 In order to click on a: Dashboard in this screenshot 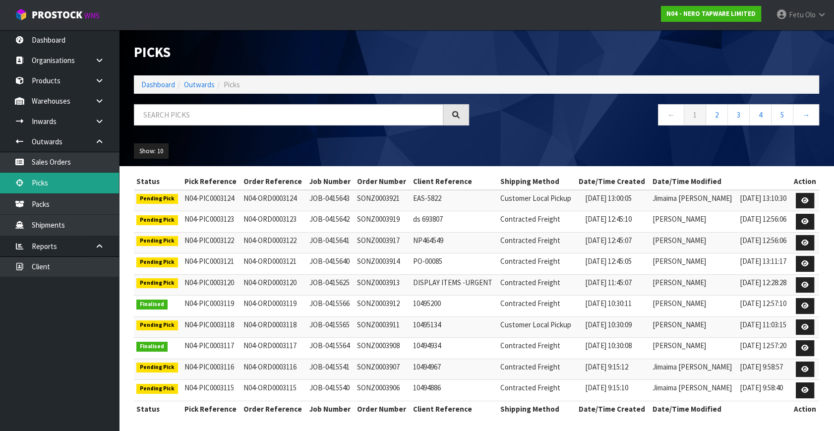, I will do `click(158, 84)`.